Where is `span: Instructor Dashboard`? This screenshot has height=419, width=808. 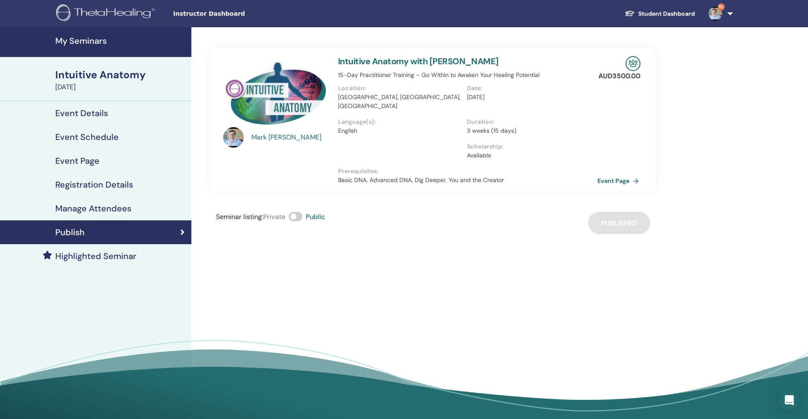 span: Instructor Dashboard is located at coordinates (237, 14).